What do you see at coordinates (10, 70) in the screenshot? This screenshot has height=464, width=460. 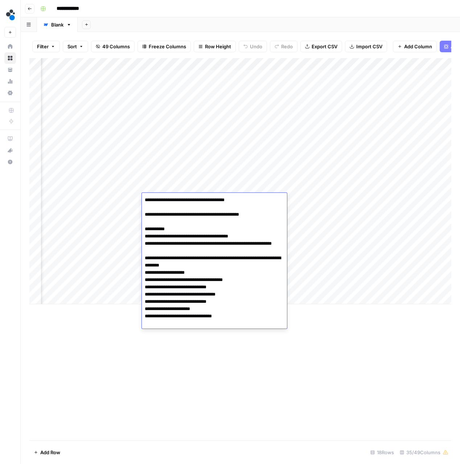 I see `a: Your Data` at bounding box center [10, 70].